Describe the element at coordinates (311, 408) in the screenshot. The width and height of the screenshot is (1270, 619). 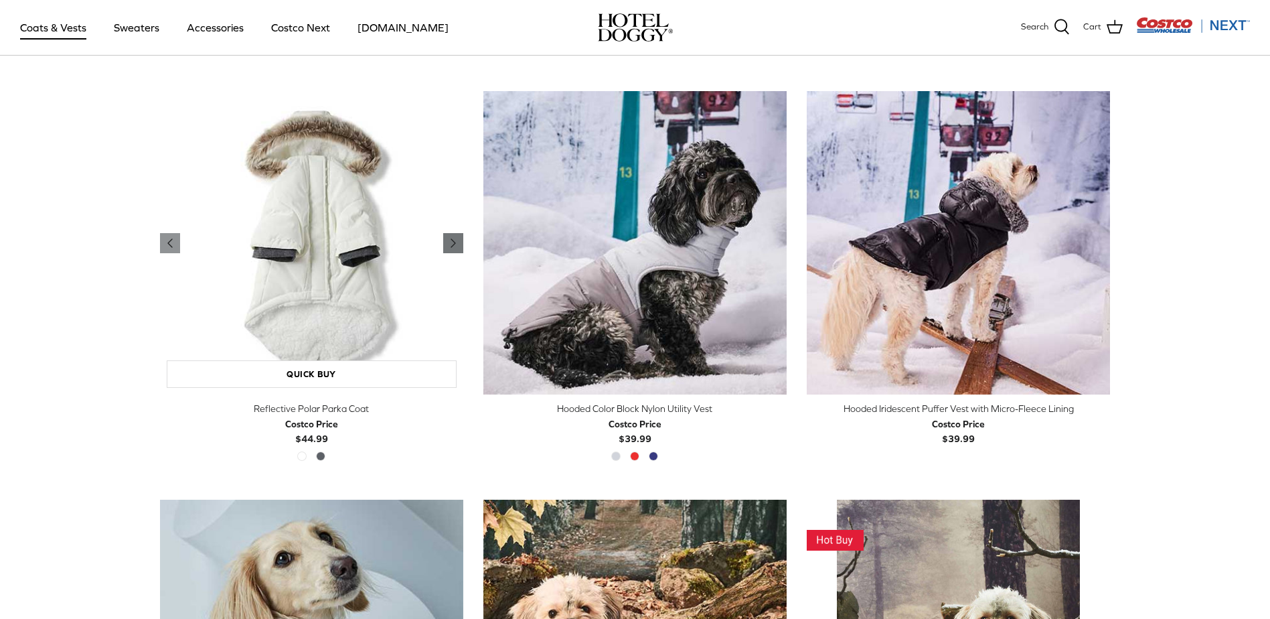
I see `div: Reflective Polar Parka Coat` at that location.